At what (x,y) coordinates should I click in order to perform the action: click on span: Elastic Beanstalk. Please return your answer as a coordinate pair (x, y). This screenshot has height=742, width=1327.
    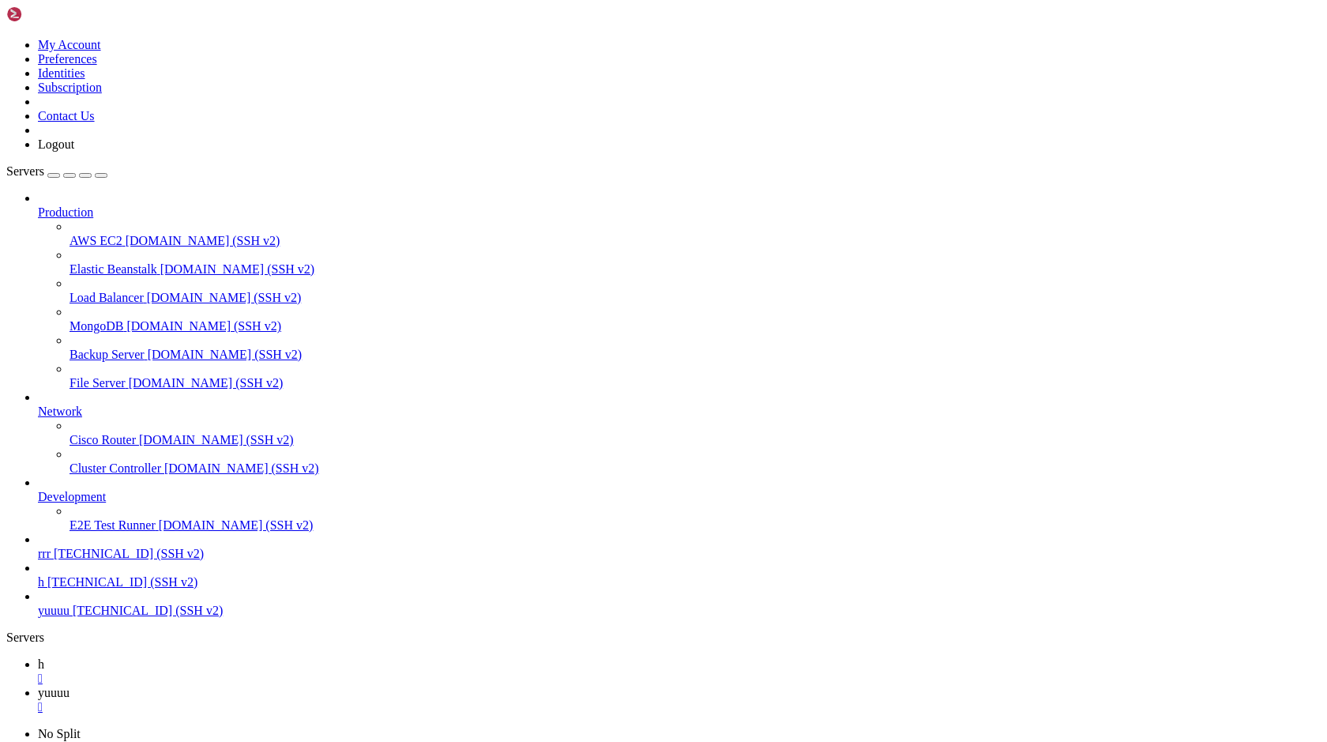
    Looking at the image, I should click on (113, 268).